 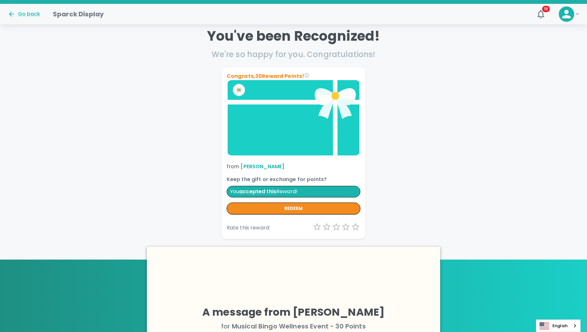 What do you see at coordinates (294, 76) in the screenshot?
I see `p: Congrats, 30 Reward Points!` at bounding box center [294, 76].